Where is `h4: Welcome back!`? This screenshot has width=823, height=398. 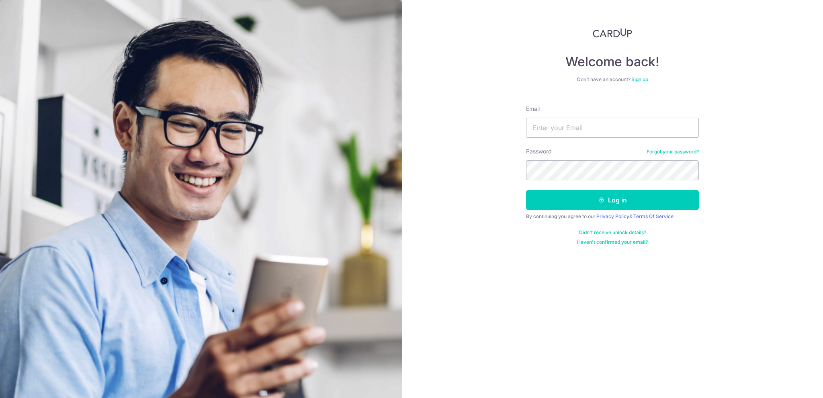
h4: Welcome back! is located at coordinates (612, 62).